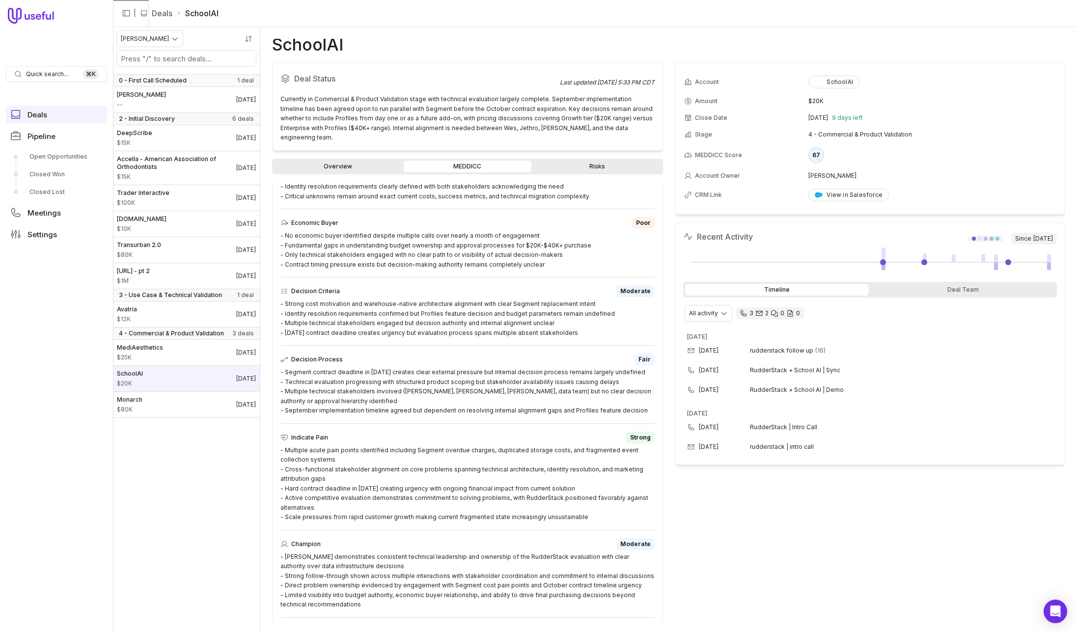  I want to click on span: 4 - Commercial & Product Validation, so click(171, 334).